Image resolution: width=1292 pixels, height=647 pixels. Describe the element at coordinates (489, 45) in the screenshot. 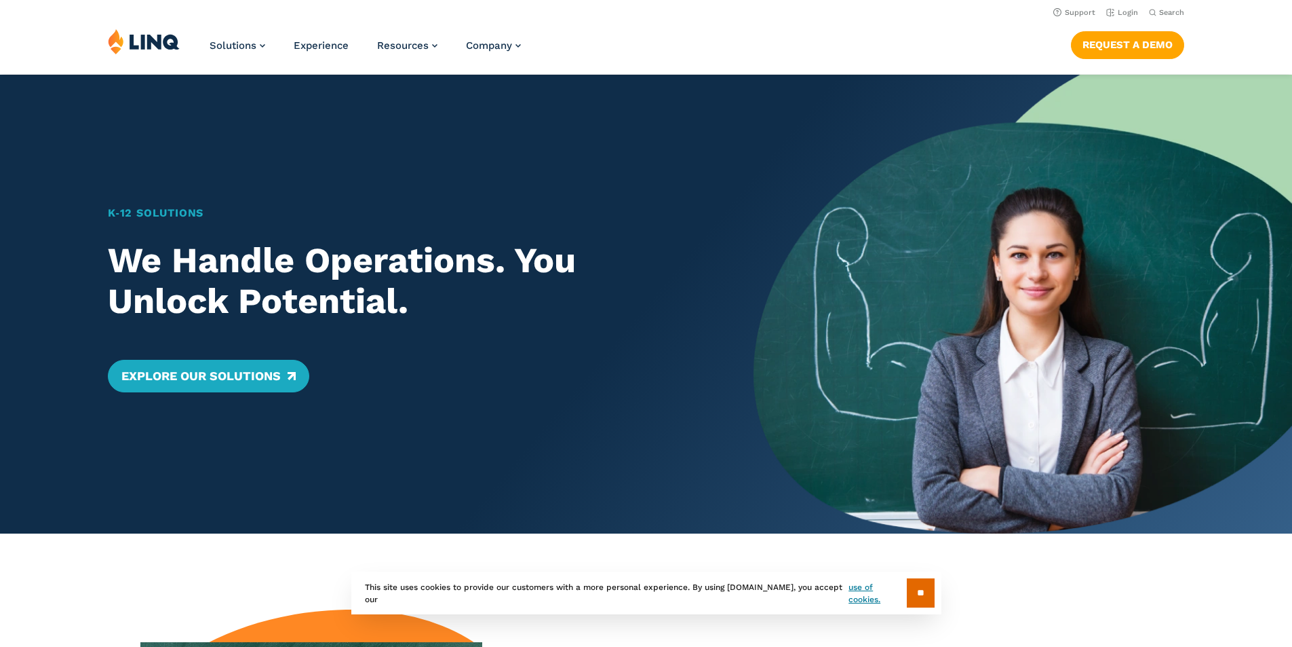

I see `span: Company` at that location.